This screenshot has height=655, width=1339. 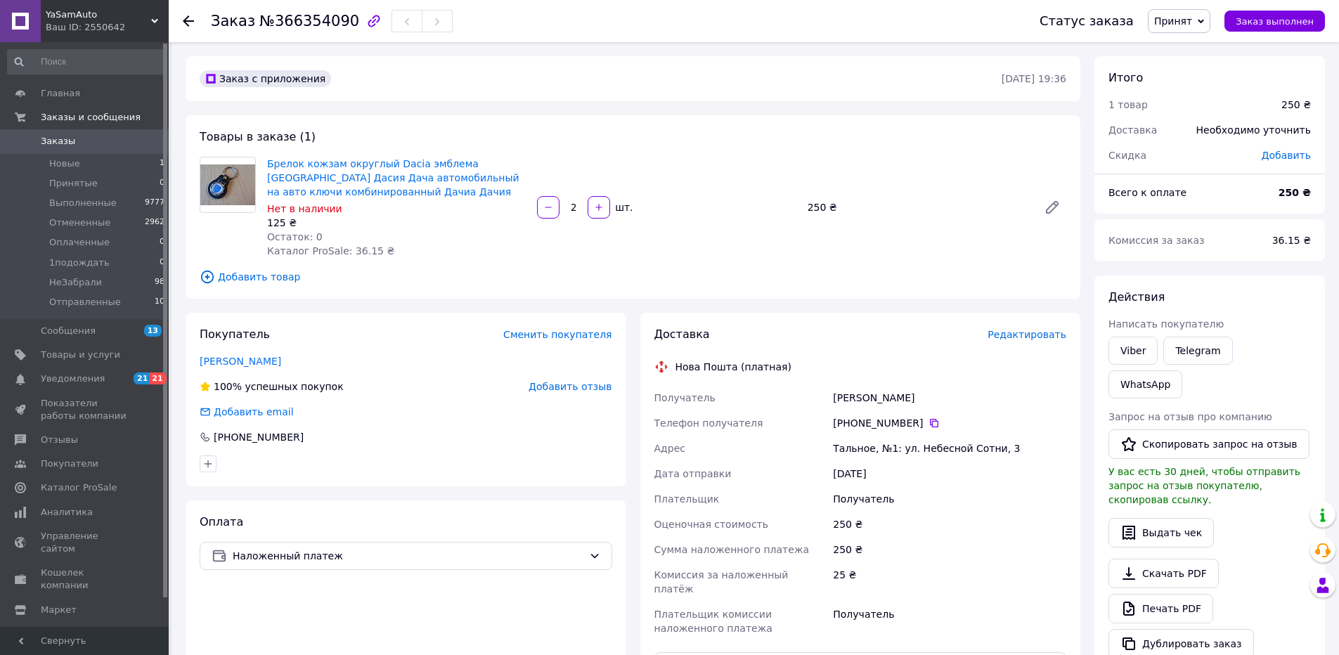 What do you see at coordinates (687, 499) in the screenshot?
I see `span: Плательщик` at bounding box center [687, 499].